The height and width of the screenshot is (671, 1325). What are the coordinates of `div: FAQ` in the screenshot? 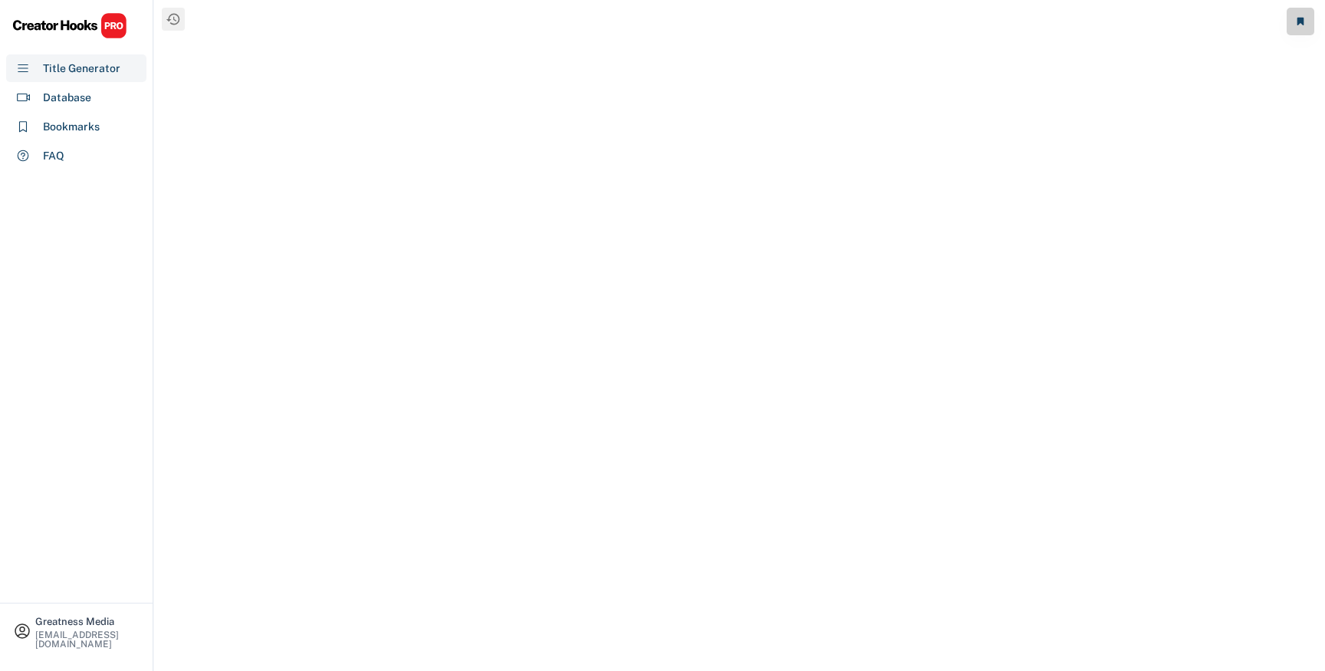 It's located at (54, 156).